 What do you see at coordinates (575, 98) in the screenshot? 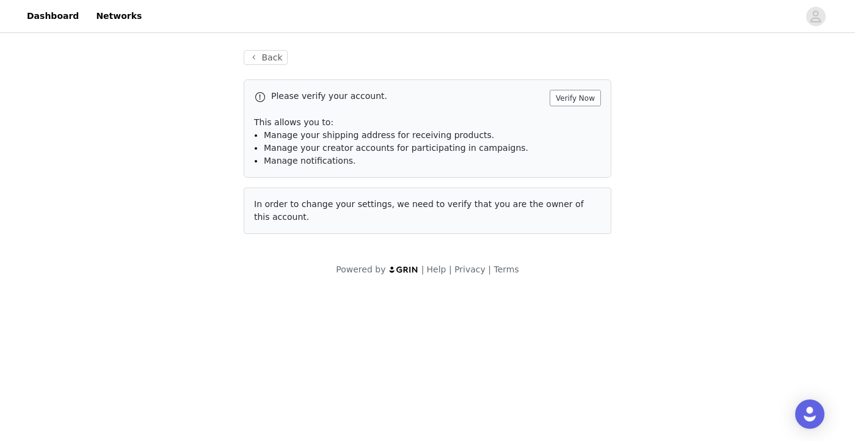
I see `button: Verify Now` at bounding box center [575, 98].